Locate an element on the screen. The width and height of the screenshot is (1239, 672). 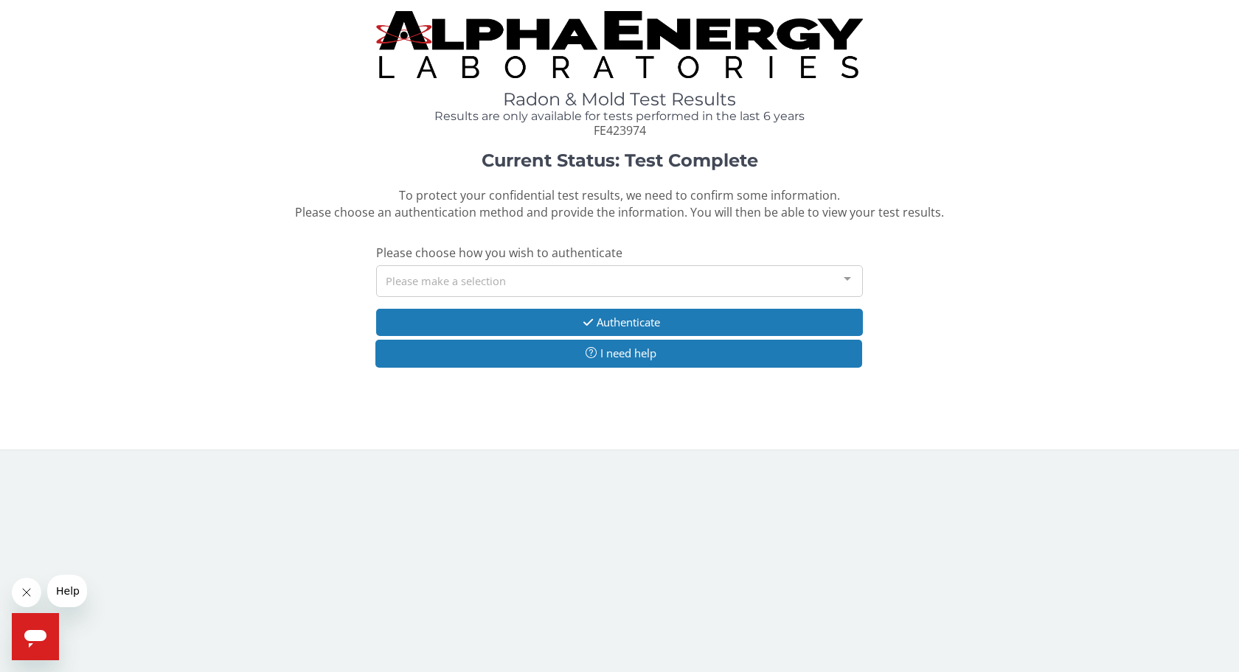
h1: Radon & Mold Test Results is located at coordinates (619, 100).